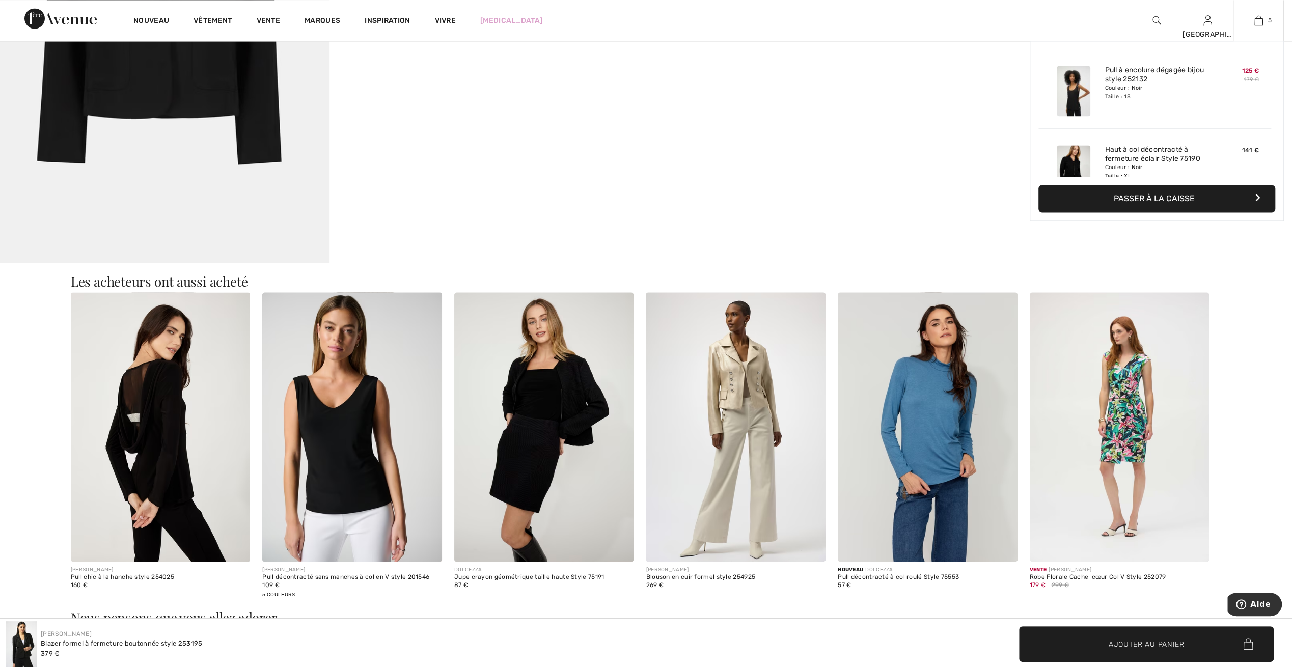 This screenshot has height=669, width=1292. What do you see at coordinates (1155, 92) in the screenshot?
I see `div: Couleur : Noir Taille : 18` at bounding box center [1155, 92].